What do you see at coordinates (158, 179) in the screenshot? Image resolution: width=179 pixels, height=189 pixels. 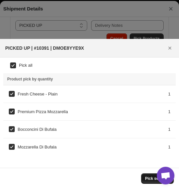 I see `span: Pick selected` at bounding box center [158, 179].